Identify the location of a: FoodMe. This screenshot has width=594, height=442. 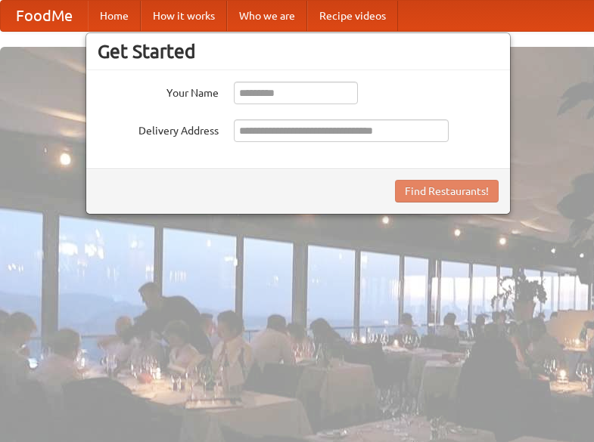
(44, 16).